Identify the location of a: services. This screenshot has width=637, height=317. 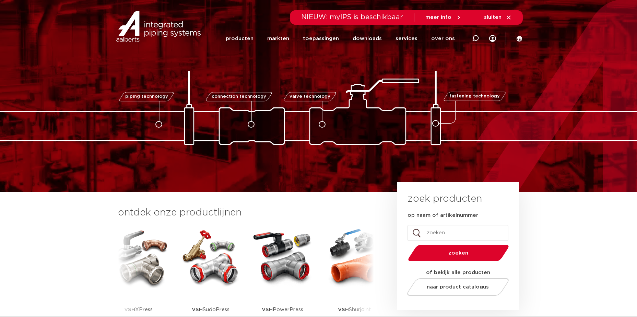
(407, 38).